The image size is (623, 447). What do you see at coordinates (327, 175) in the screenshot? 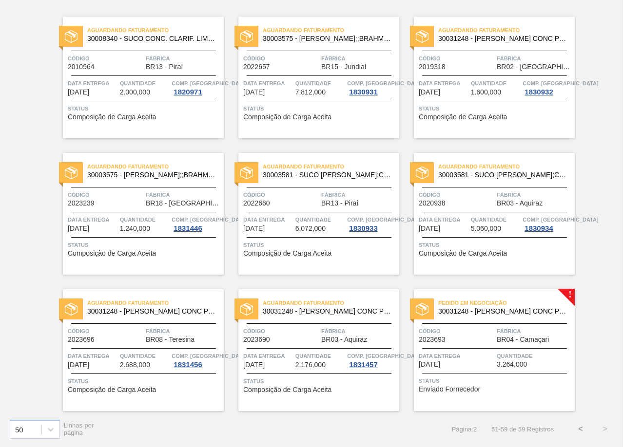
I see `span: 30003581 - SUCO CONCENT LIMAO;CLARIFIC.C/SO2;PEPSI;` at bounding box center [327, 175].